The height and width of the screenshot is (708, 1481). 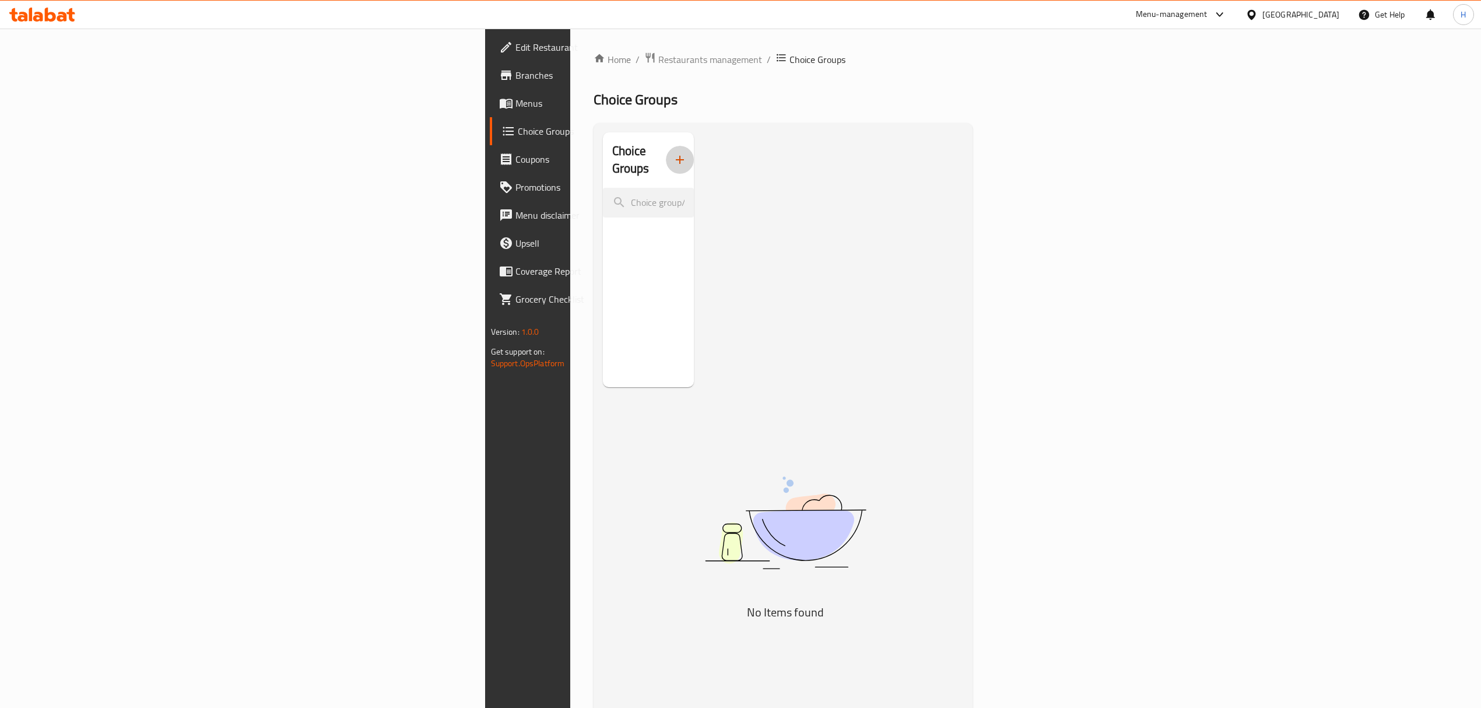 What do you see at coordinates (518, 352) in the screenshot?
I see `span: Get support on:` at bounding box center [518, 352].